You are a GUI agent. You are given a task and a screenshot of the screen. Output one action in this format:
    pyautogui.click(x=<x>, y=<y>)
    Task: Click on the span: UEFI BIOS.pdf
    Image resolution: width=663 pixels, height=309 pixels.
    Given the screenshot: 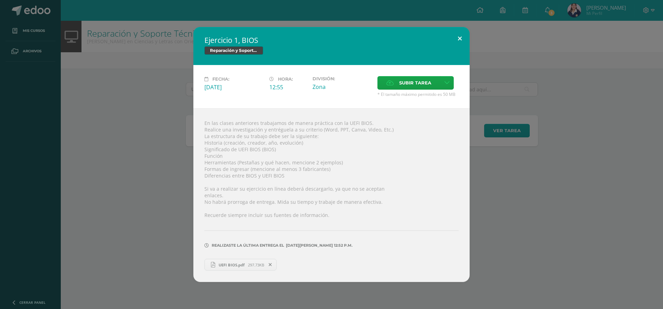 What is the action you would take?
    pyautogui.click(x=231, y=264)
    